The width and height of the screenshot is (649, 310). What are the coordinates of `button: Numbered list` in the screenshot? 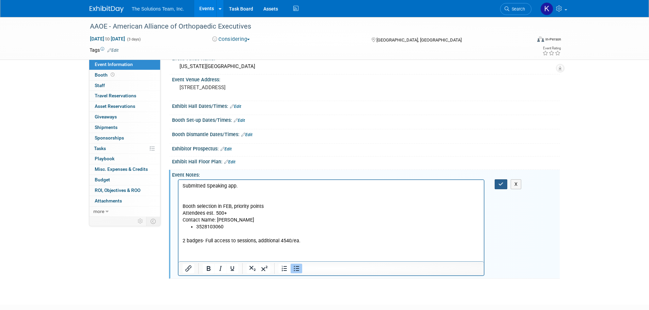 It's located at (284, 269).